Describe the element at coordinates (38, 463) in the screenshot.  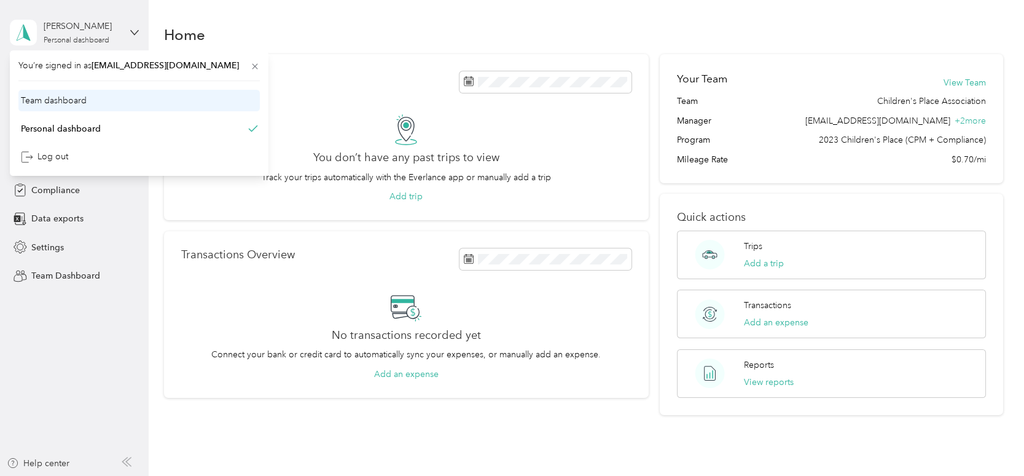
I see `div: Help center` at that location.